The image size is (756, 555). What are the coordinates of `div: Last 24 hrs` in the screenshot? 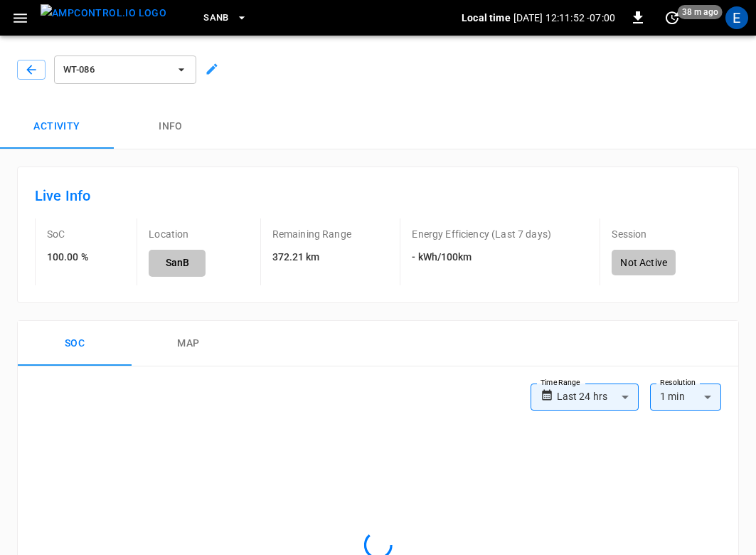 It's located at (598, 397).